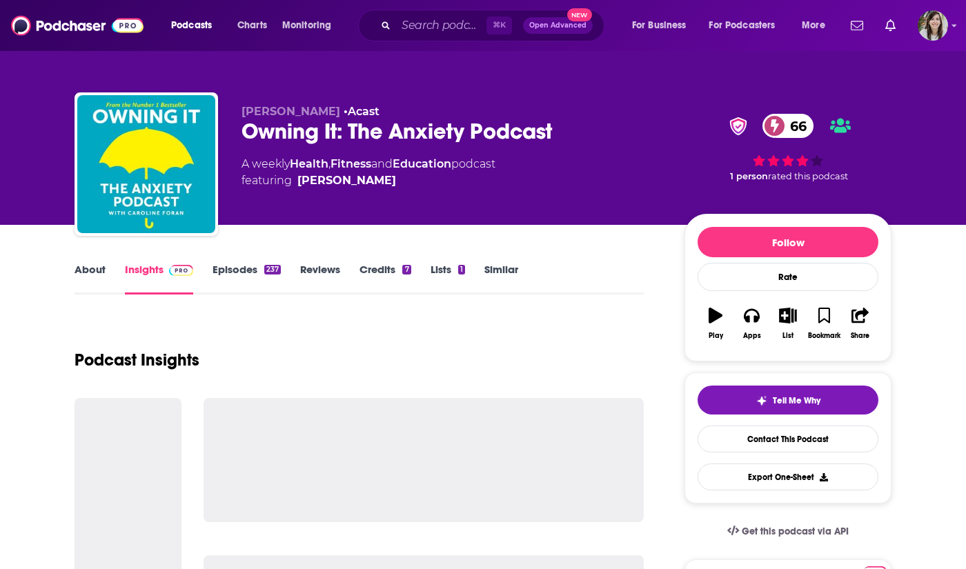 The height and width of the screenshot is (569, 966). Describe the element at coordinates (381, 163) in the screenshot. I see `span: and` at that location.